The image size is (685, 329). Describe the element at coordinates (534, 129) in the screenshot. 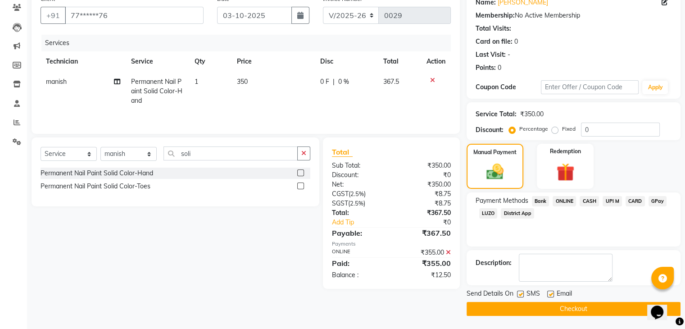

I see `label: Percentage` at that location.